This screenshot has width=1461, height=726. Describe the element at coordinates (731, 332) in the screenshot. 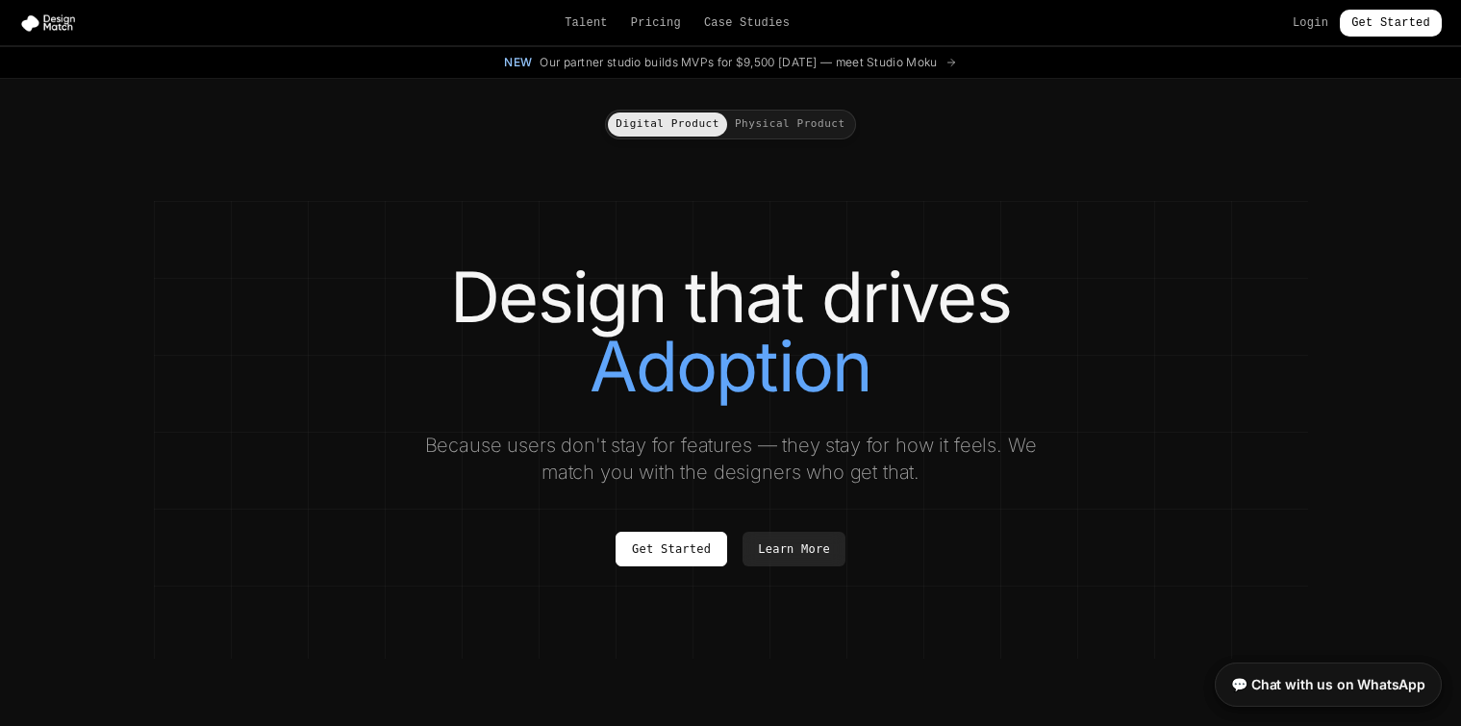

I see `h1: Design that drives` at that location.